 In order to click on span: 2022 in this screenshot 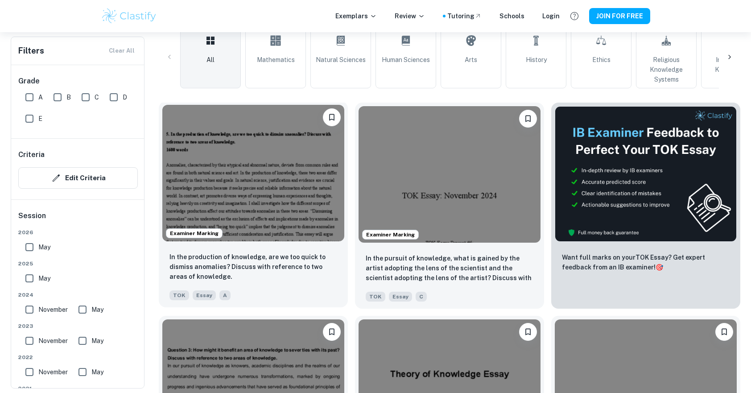, I will do `click(78, 357)`.